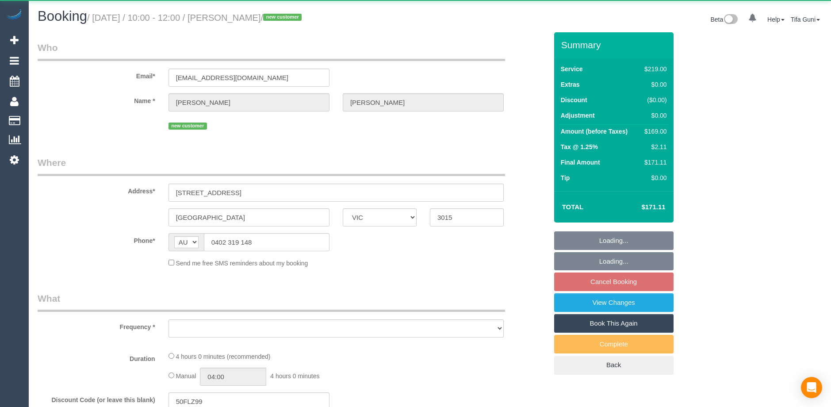  Describe the element at coordinates (96, 357) in the screenshot. I see `label: Duration` at that location.